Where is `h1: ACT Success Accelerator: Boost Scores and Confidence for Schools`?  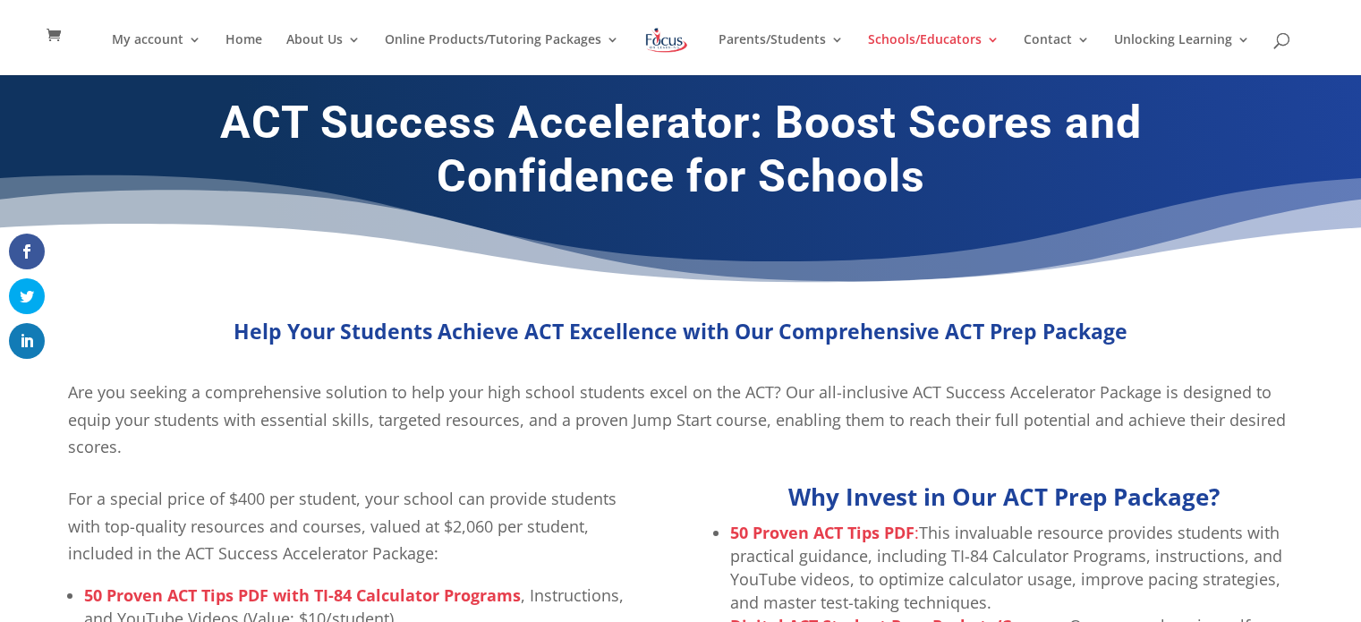 h1: ACT Success Accelerator: Boost Scores and Confidence for Schools is located at coordinates (681, 154).